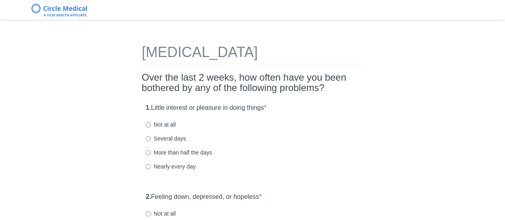  Describe the element at coordinates (206, 108) in the screenshot. I see `label: Little interest or pleasure in doing things` at that location.